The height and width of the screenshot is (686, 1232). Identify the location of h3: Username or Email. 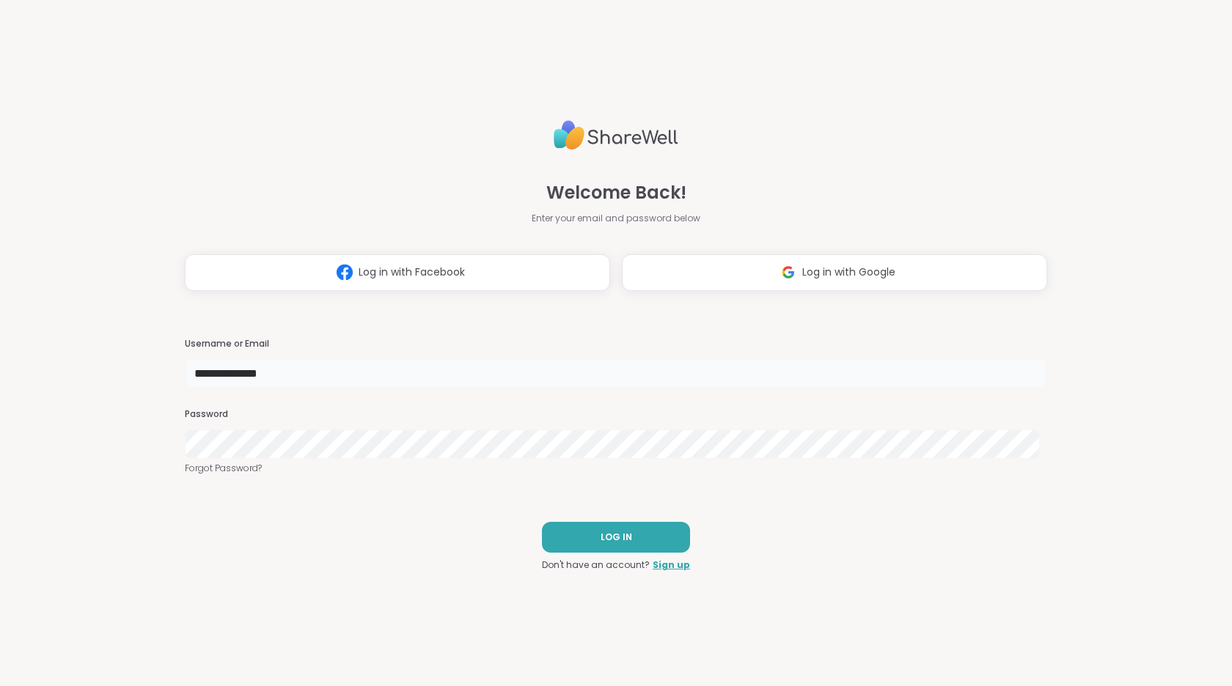
(616, 344).